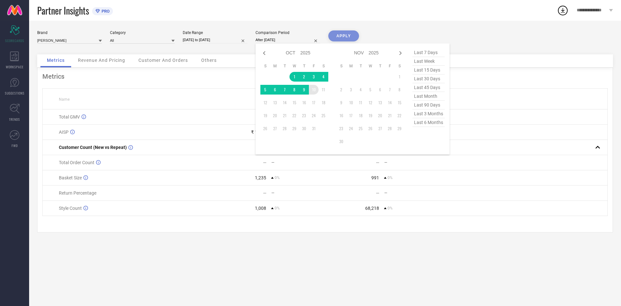 Image resolution: width=621 pixels, height=306 pixels. Describe the element at coordinates (275, 128) in the screenshot. I see `td: Mon Oct 27 2025` at that location.